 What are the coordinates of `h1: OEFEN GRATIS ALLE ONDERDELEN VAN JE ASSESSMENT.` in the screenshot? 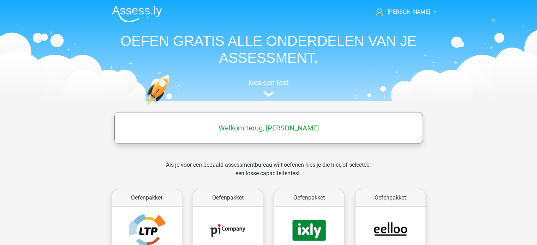 It's located at (269, 49).